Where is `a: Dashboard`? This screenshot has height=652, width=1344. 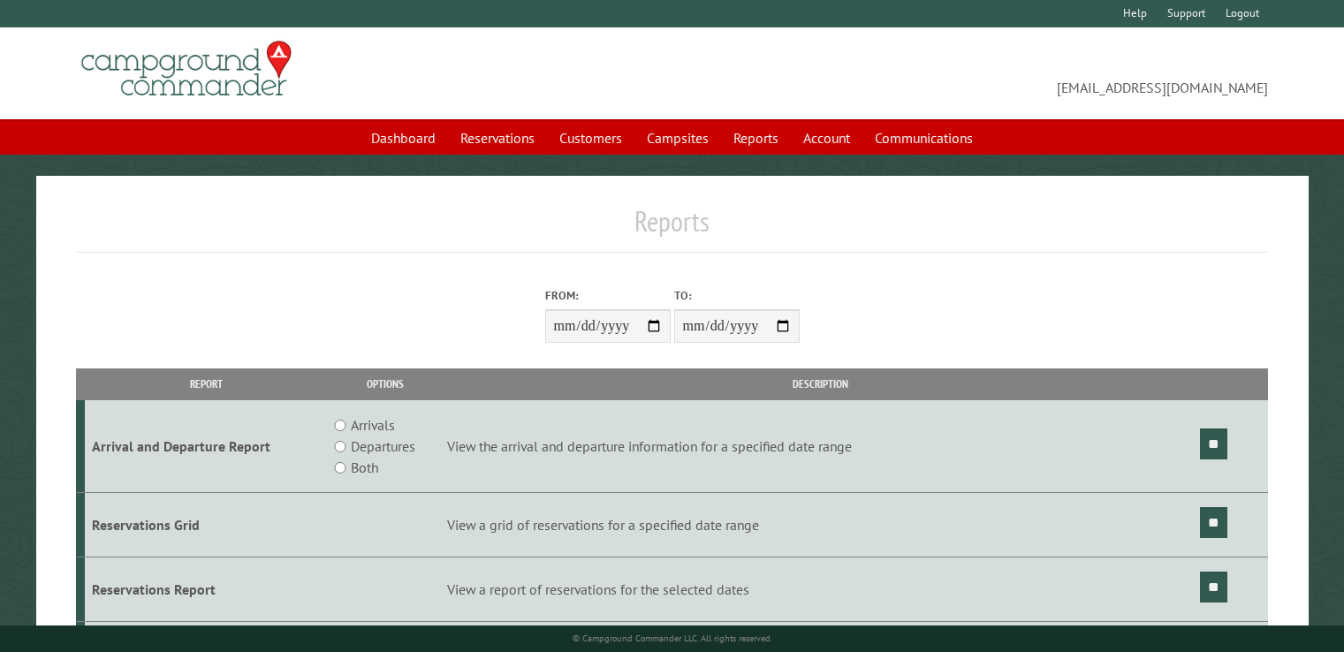
a: Dashboard is located at coordinates (403, 138).